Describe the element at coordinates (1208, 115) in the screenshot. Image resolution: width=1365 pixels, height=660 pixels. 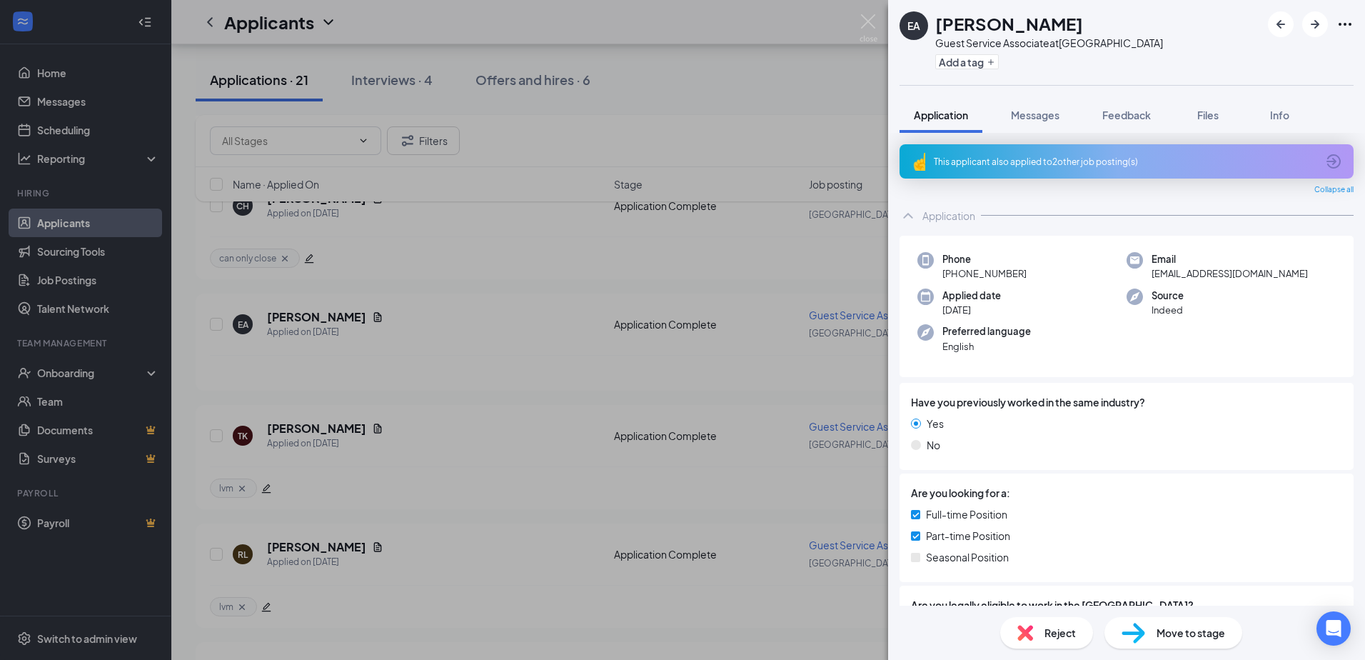
I see `span: Files` at that location.